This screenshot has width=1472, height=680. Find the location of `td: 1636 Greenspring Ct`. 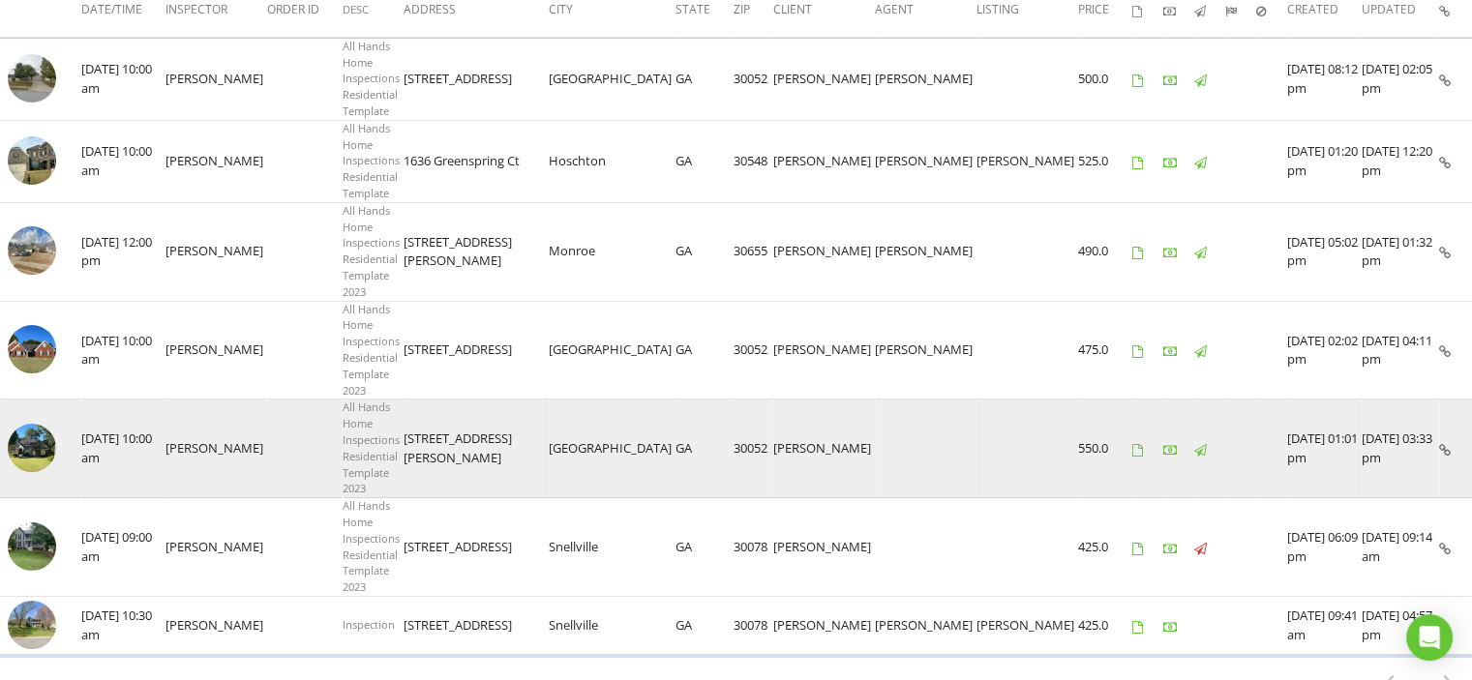

td: 1636 Greenspring Ct is located at coordinates (476, 161).